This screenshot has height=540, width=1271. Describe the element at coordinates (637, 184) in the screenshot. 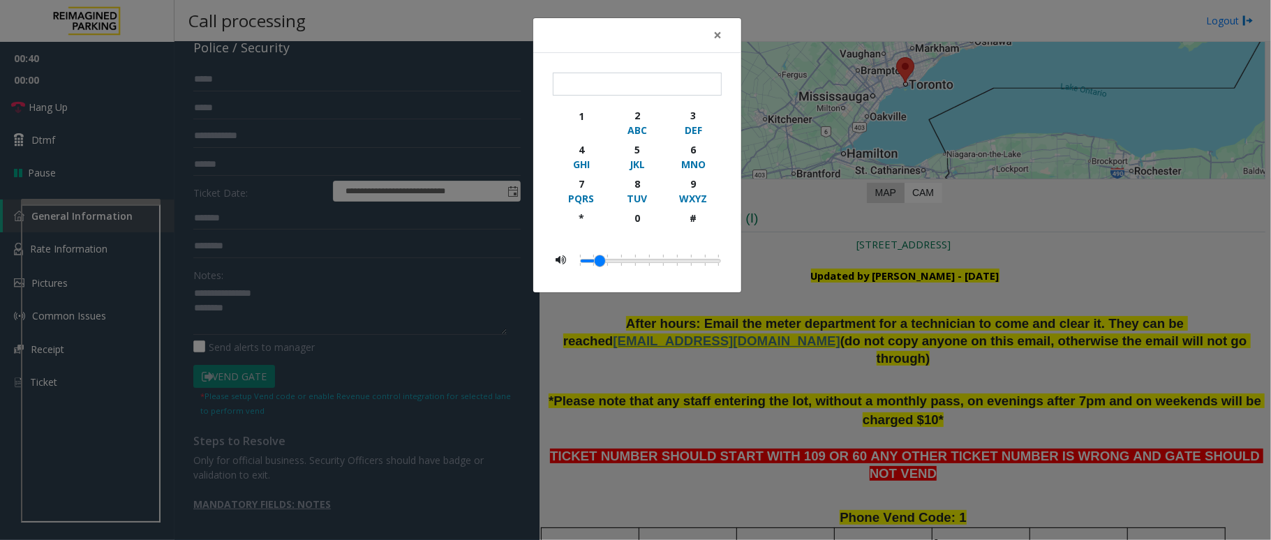

I see `div: 8` at that location.